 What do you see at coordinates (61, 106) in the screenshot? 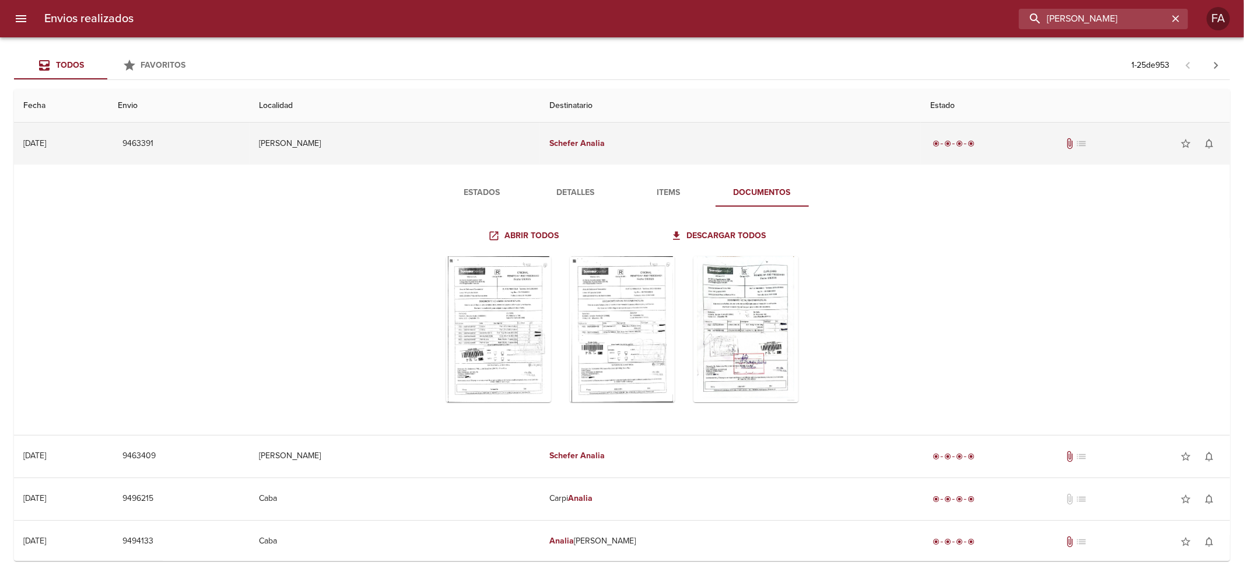
I see `th: Fecha` at bounding box center [61, 106].